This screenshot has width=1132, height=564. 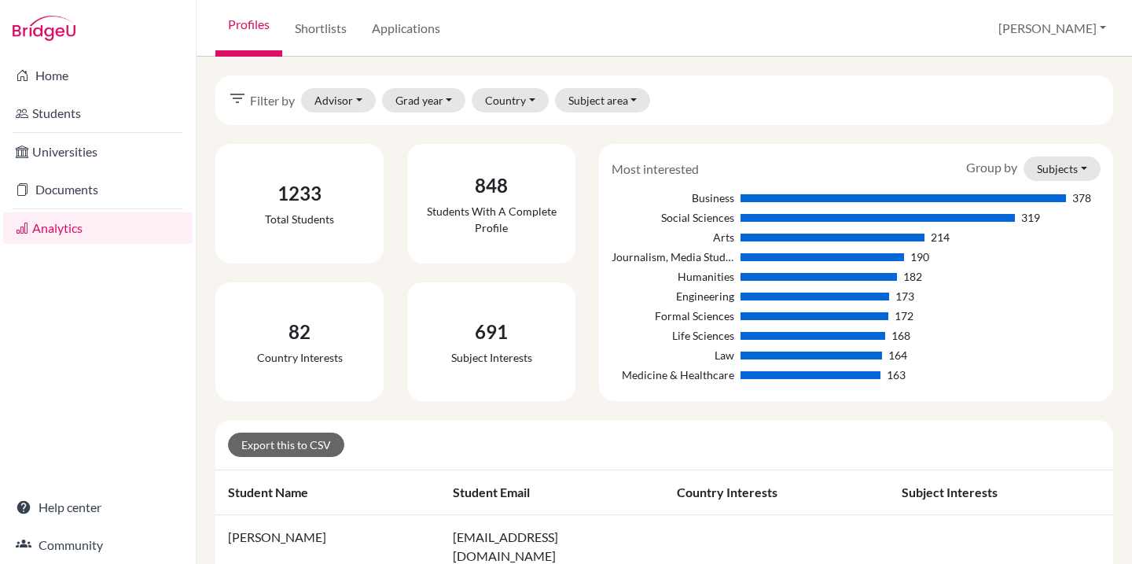 What do you see at coordinates (286, 444) in the screenshot?
I see `a: Export this to CSV` at bounding box center [286, 444].